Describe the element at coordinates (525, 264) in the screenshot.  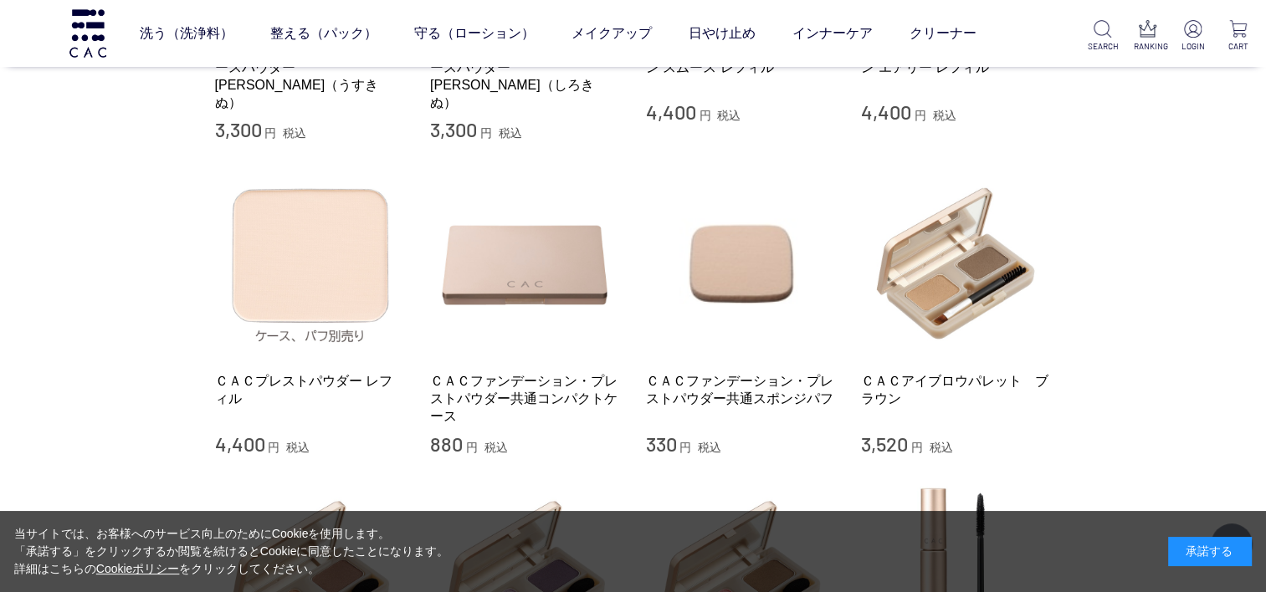
I see `img: ＣＡＣファンデーション・プレストパウダー共通コンパクトケース` at that location.